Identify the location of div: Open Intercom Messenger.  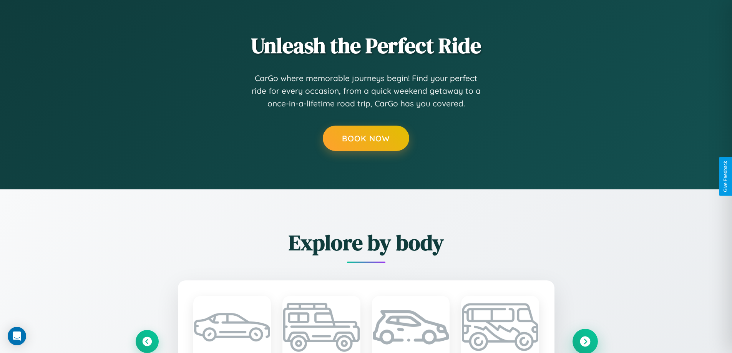
(17, 336).